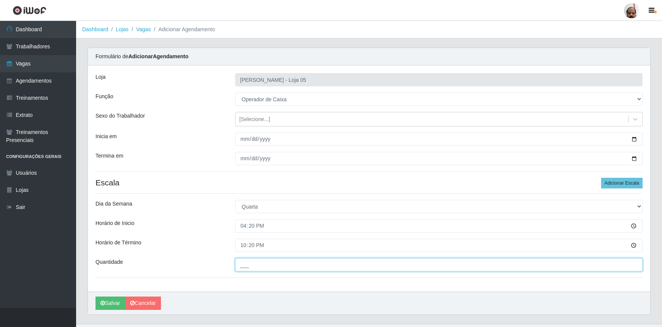 The width and height of the screenshot is (662, 327). Describe the element at coordinates (143, 303) in the screenshot. I see `a: Cancelar` at that location.